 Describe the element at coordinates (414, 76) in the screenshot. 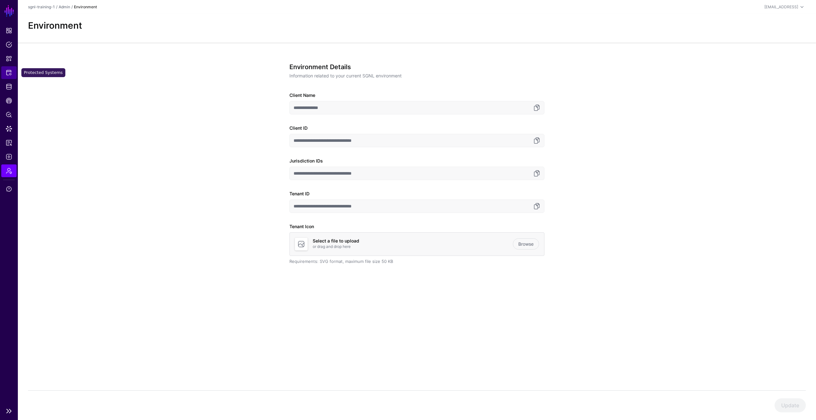

I see `p: Information related to your current SGNL environment` at that location.